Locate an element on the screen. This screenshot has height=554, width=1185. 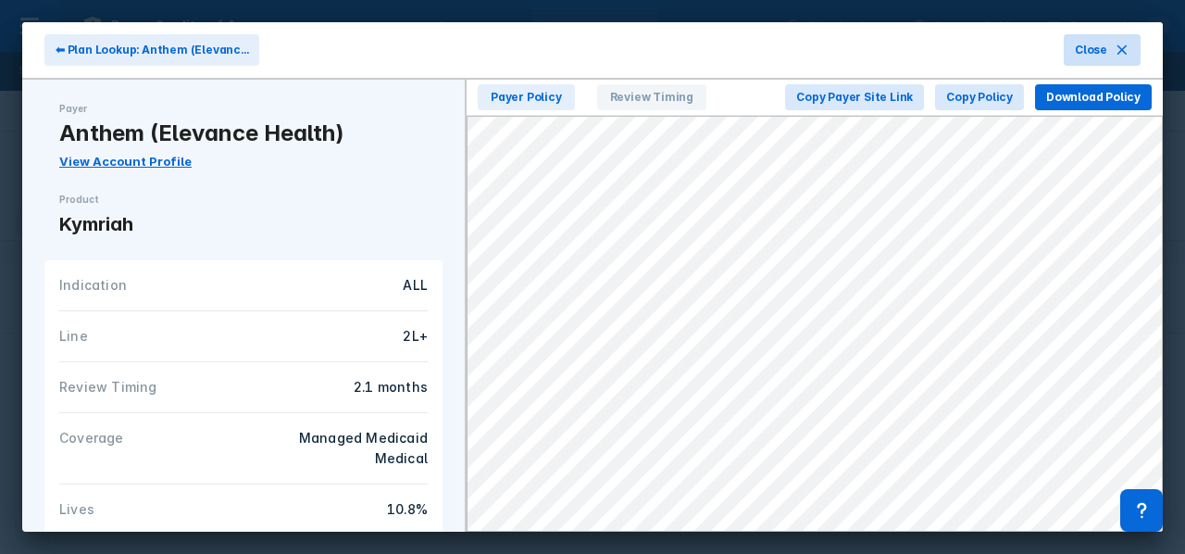
button: Close is located at coordinates (1102, 50).